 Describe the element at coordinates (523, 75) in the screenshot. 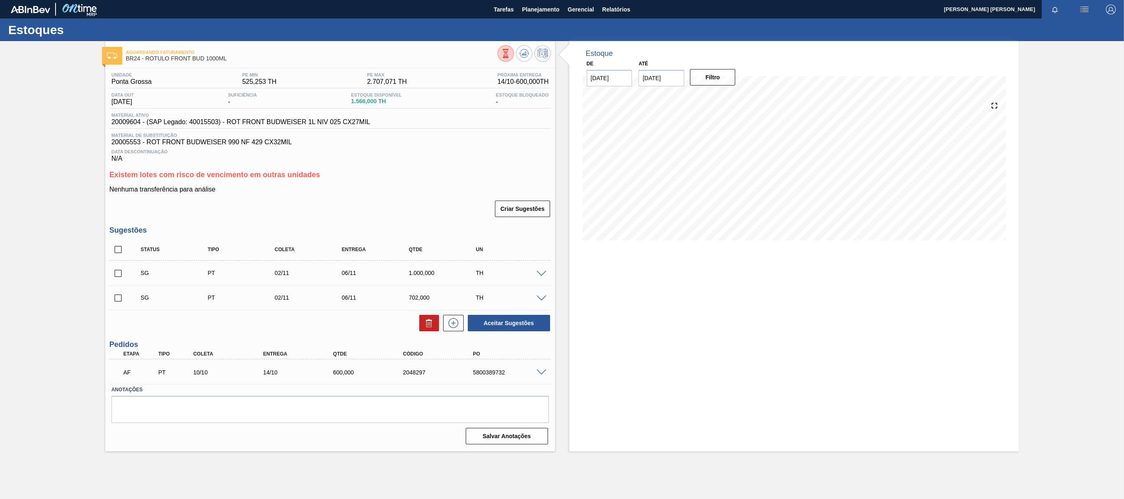

I see `span: Próxima Entrega` at that location.